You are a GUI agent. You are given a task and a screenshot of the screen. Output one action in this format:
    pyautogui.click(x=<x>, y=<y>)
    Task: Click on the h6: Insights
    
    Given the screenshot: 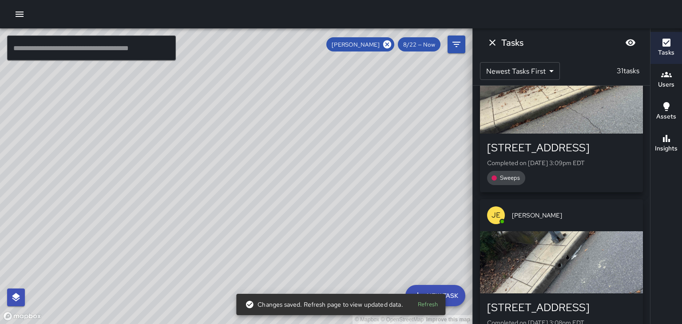 What is the action you would take?
    pyautogui.click(x=666, y=149)
    